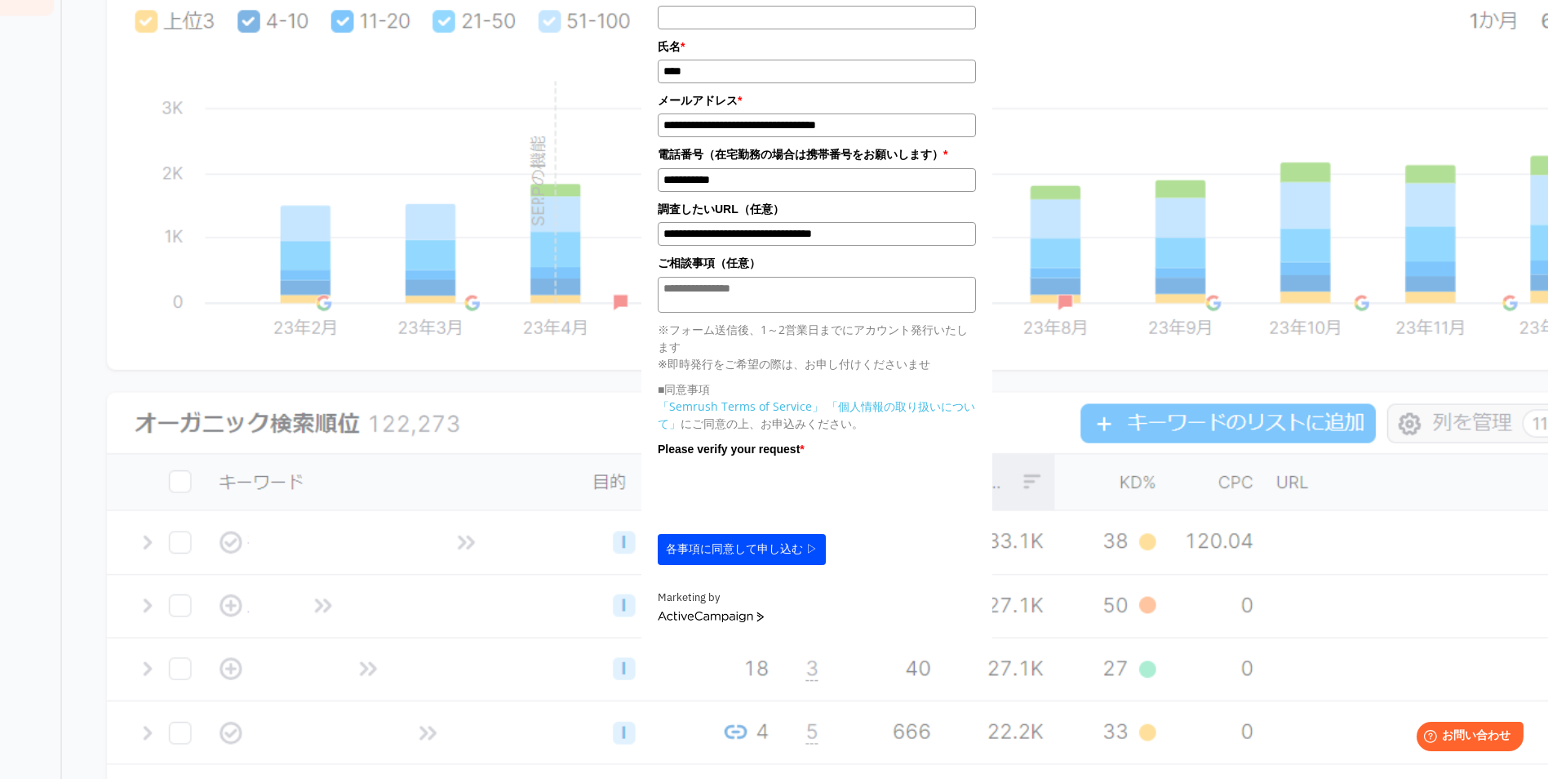  Describe the element at coordinates (817, 389) in the screenshot. I see `p: ■同意事項` at that location.